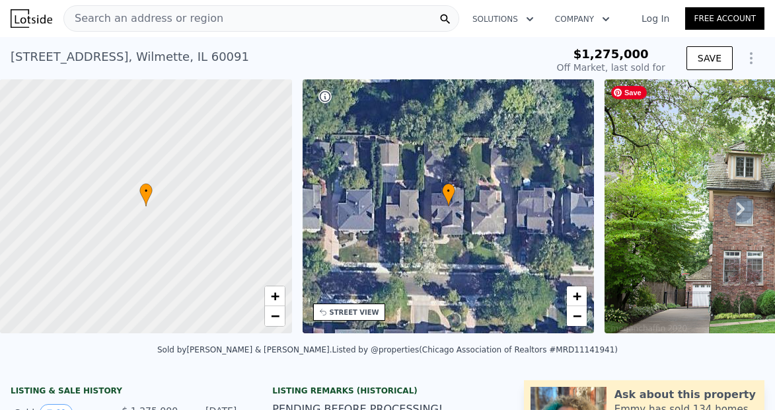  I want to click on div: Ask about this property, so click(685, 394).